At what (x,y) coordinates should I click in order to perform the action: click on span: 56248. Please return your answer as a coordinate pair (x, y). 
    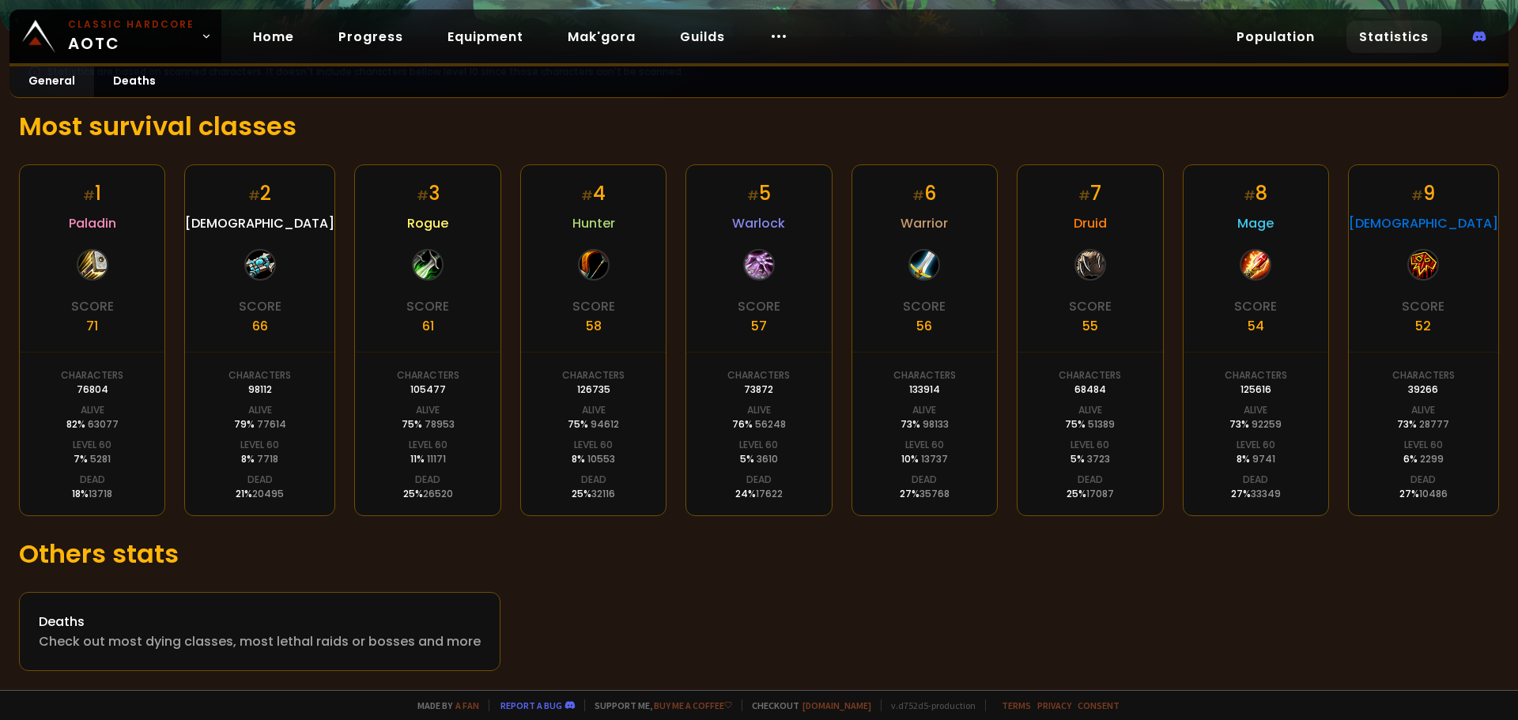
    Looking at the image, I should click on (770, 424).